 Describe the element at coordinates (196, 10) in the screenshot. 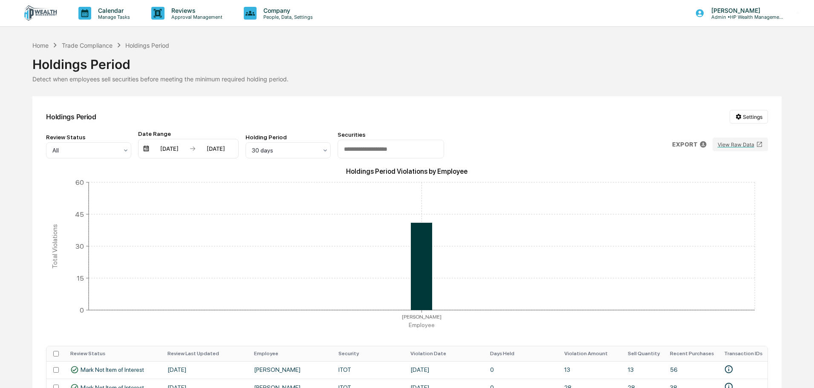

I see `p: Reviews` at that location.